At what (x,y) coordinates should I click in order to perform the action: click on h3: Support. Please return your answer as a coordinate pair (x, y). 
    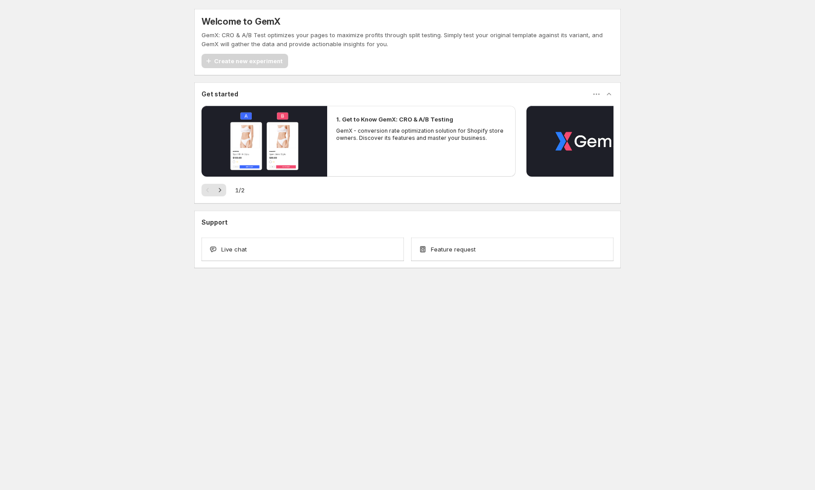
    Looking at the image, I should click on (214, 223).